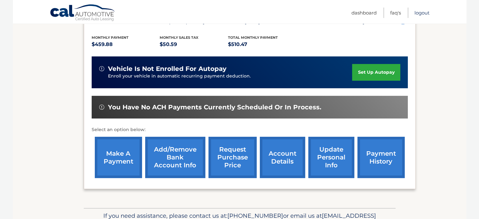 The width and height of the screenshot is (479, 219). I want to click on a: Logout, so click(422, 13).